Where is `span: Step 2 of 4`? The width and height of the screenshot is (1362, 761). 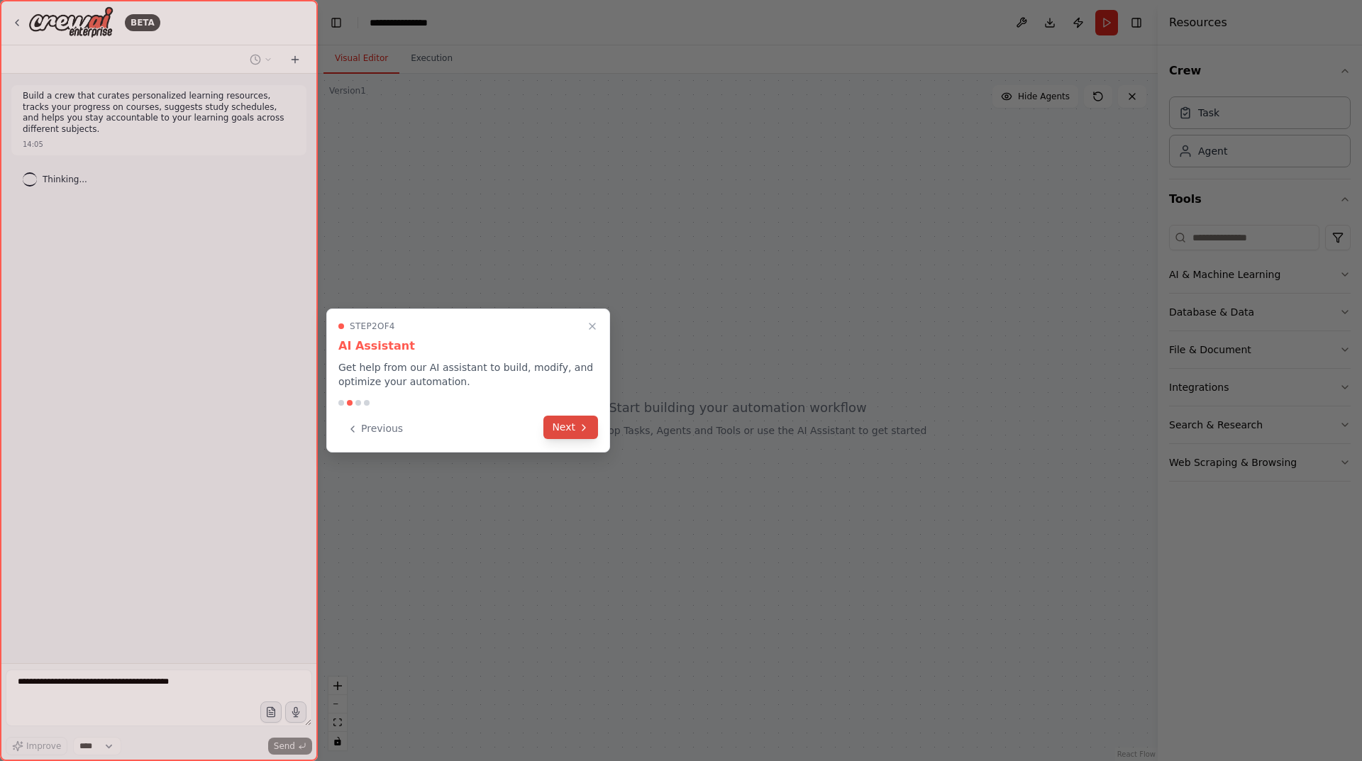 span: Step 2 of 4 is located at coordinates (372, 326).